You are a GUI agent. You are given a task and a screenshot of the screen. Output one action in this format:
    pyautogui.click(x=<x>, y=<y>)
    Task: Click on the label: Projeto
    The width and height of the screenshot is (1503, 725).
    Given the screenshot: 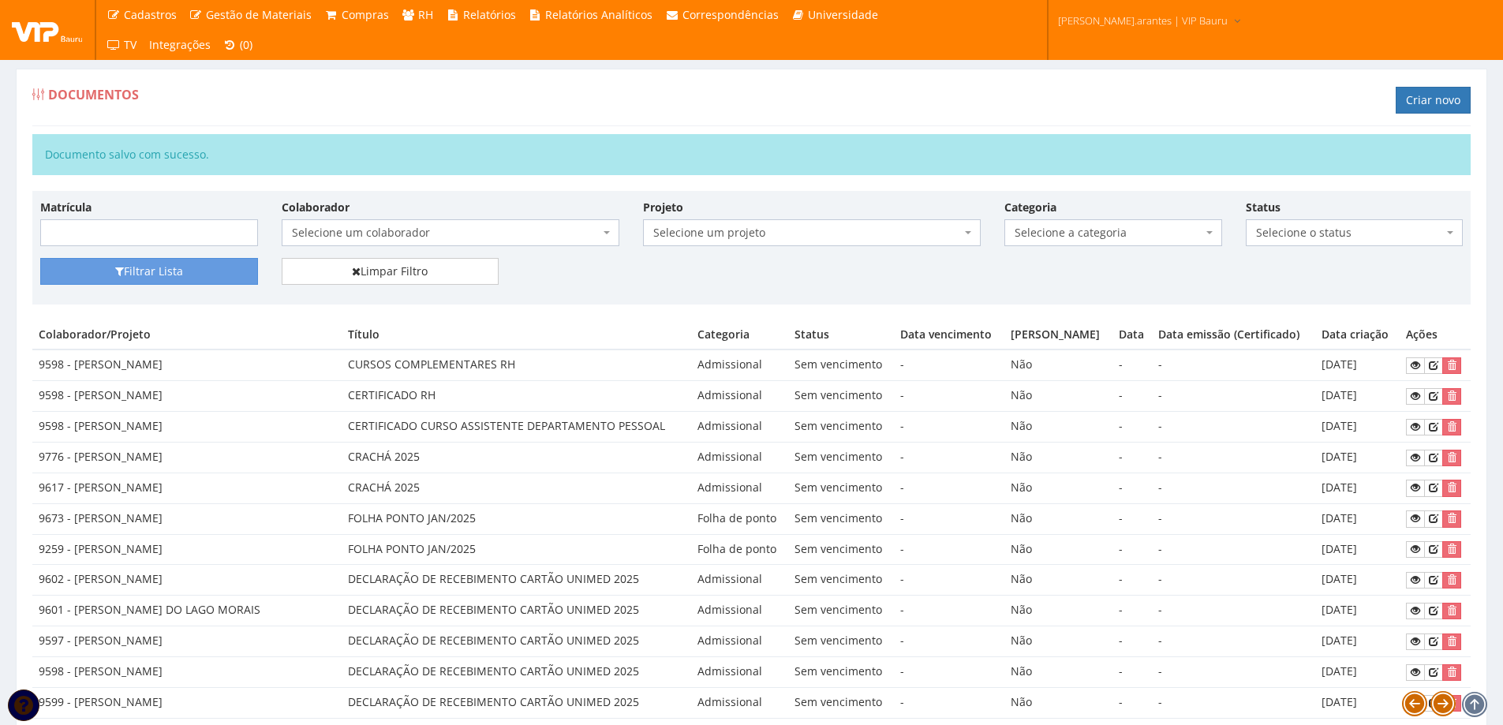 What is the action you would take?
    pyautogui.click(x=663, y=207)
    